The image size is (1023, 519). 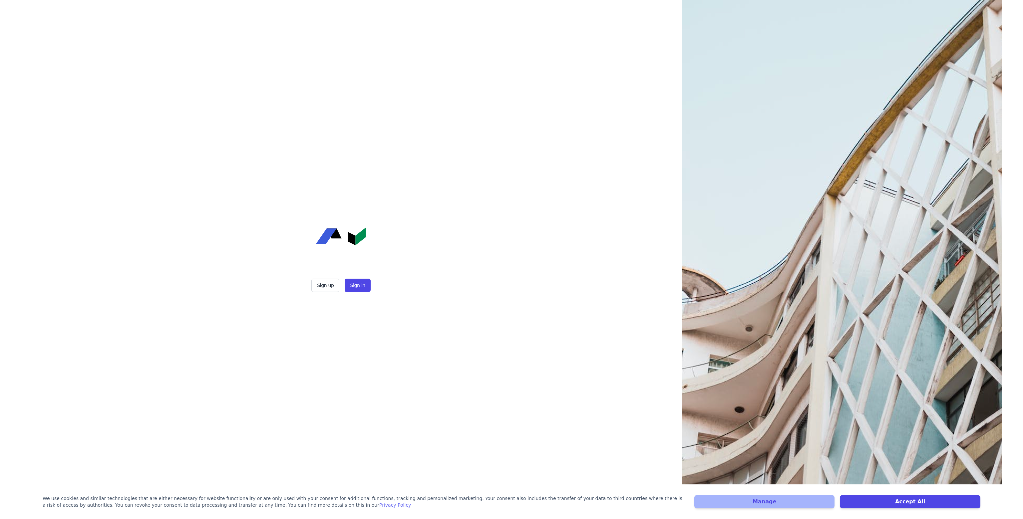 What do you see at coordinates (357, 285) in the screenshot?
I see `button: Sign in` at bounding box center [357, 285].